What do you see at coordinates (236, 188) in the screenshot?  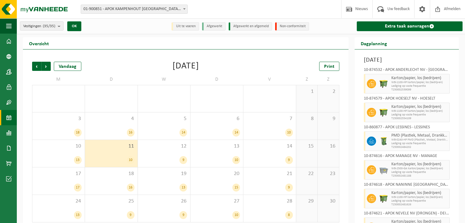 I see `div: 15` at bounding box center [236, 188].